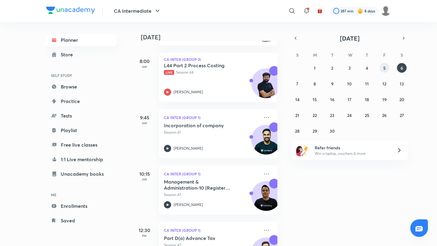 The image size is (437, 246). Describe the element at coordinates (367, 115) in the screenshot. I see `button: September 25, 2025` at that location.